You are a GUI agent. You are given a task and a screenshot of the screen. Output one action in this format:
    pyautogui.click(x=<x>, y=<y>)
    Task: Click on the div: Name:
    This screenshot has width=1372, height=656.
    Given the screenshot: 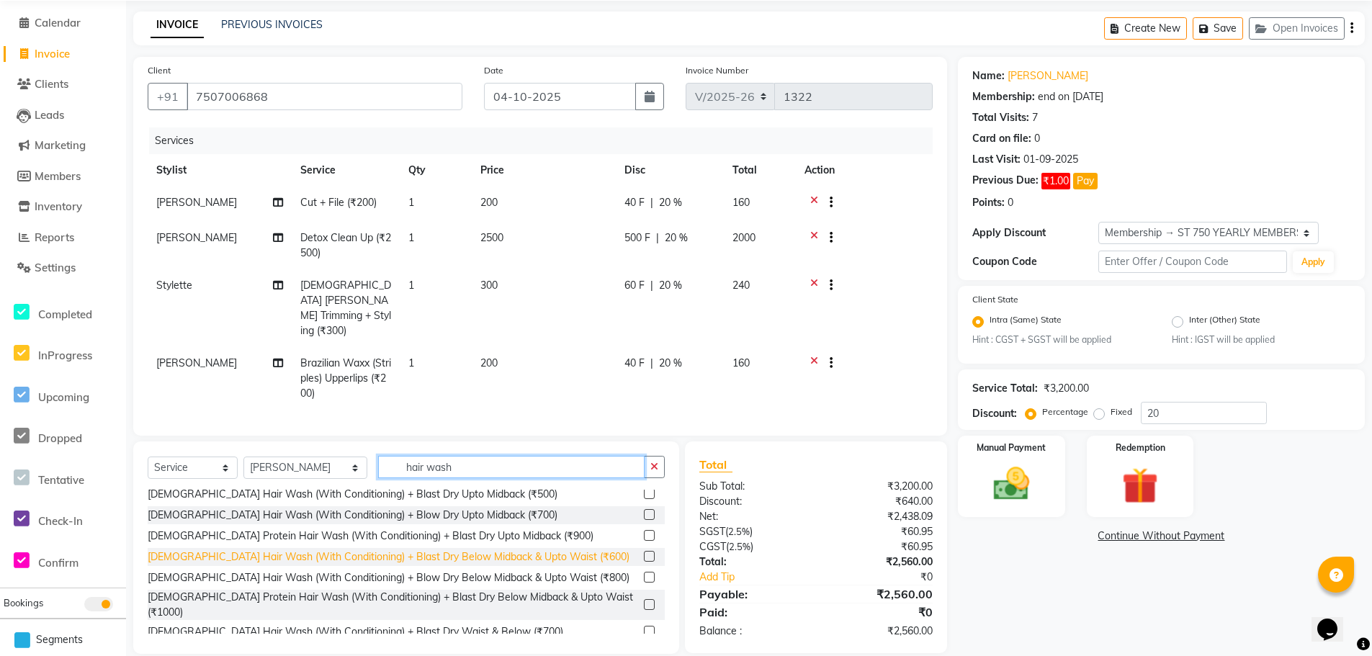 What is the action you would take?
    pyautogui.click(x=988, y=76)
    